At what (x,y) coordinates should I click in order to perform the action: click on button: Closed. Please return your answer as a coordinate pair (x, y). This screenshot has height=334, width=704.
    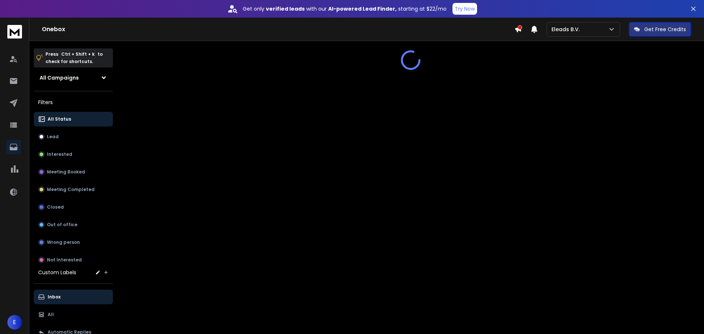
    Looking at the image, I should click on (73, 207).